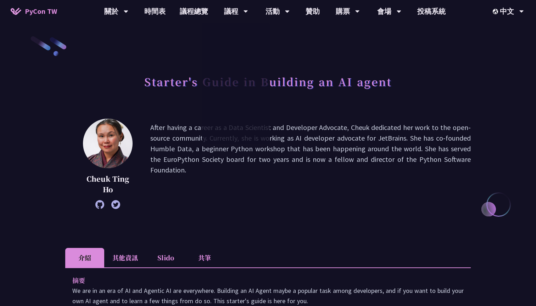 The image size is (536, 306). I want to click on li: 介紹, so click(85, 258).